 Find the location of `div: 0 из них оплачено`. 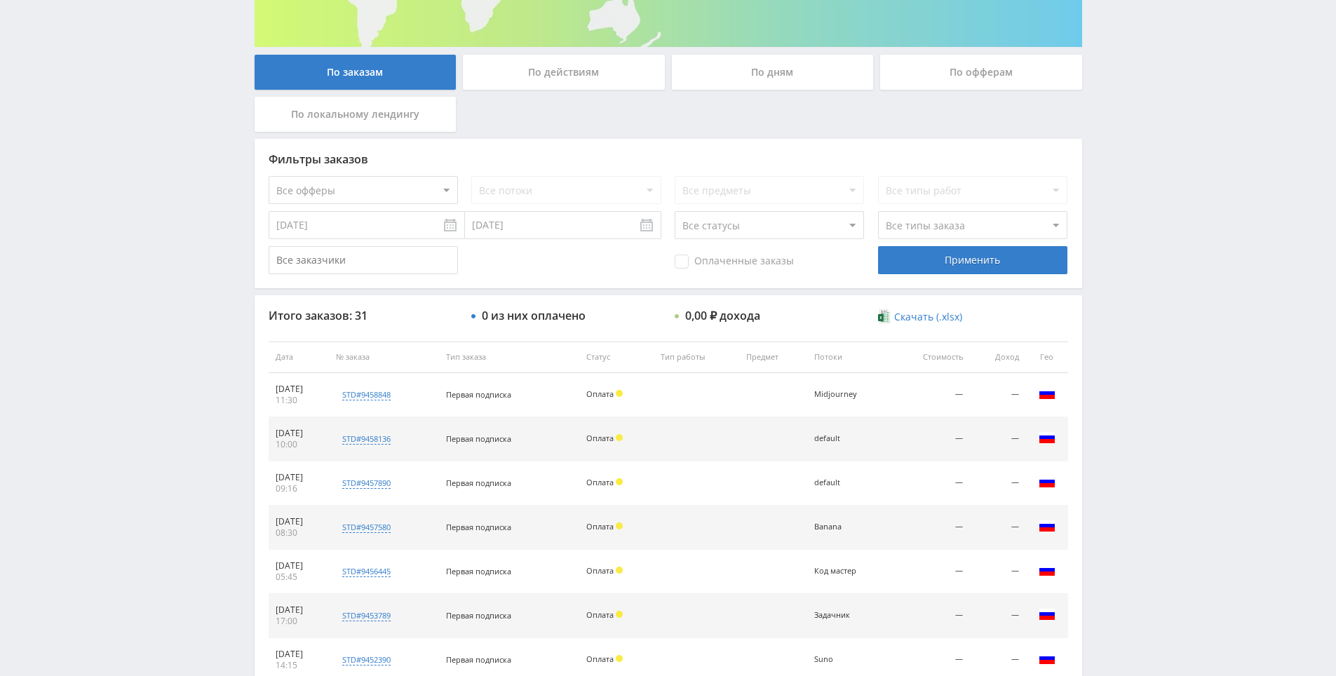

div: 0 из них оплачено is located at coordinates (534, 316).